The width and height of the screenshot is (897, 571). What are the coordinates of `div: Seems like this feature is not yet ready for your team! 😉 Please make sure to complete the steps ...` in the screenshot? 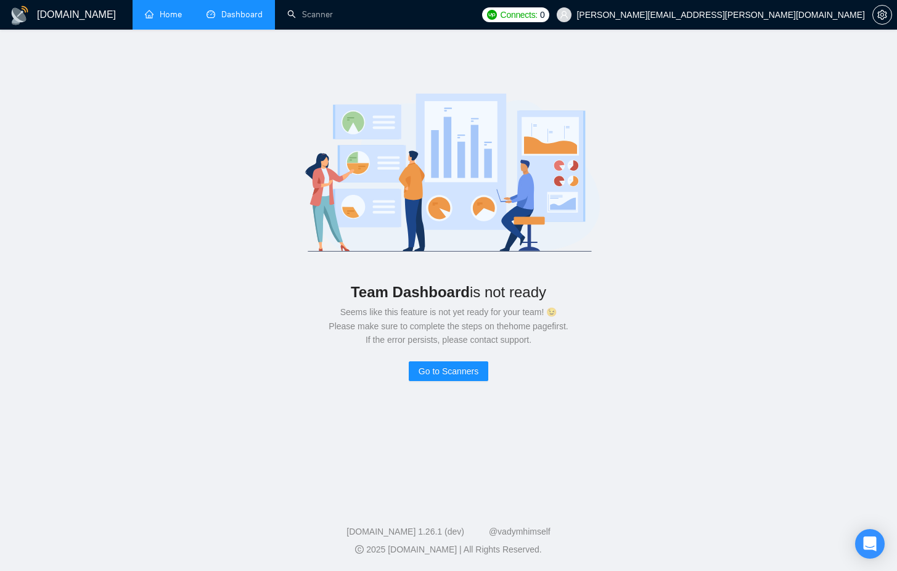 It's located at (448, 325).